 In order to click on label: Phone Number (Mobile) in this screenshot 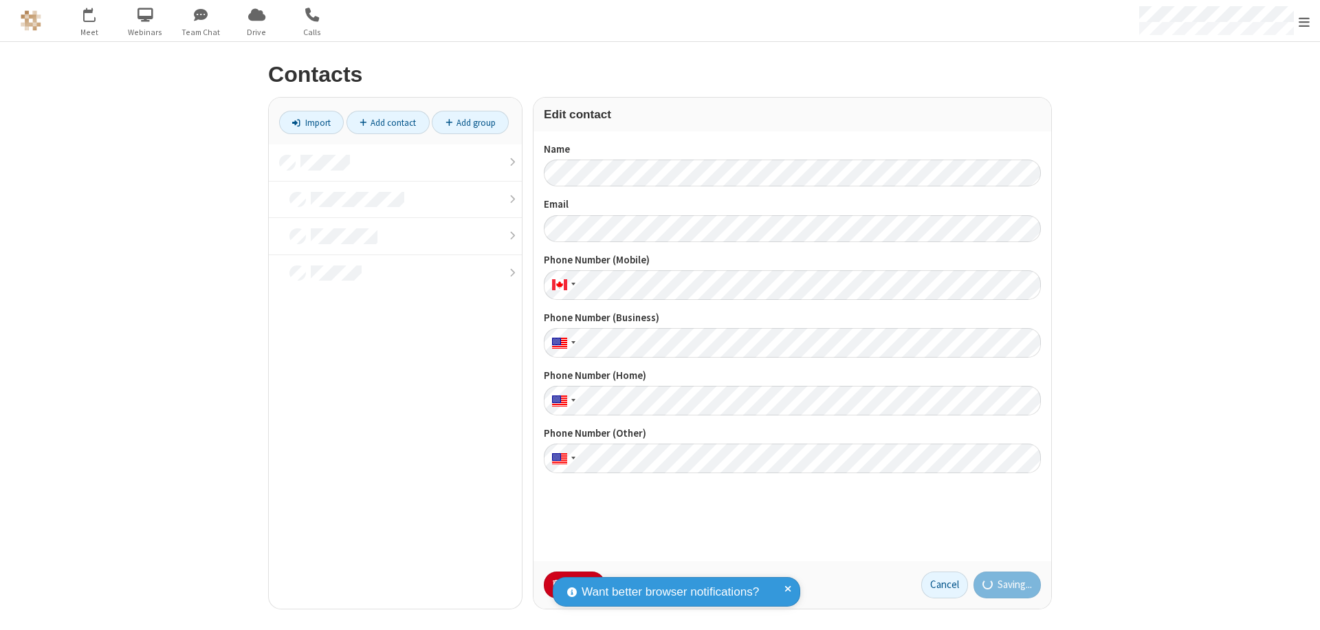, I will do `click(792, 260)`.